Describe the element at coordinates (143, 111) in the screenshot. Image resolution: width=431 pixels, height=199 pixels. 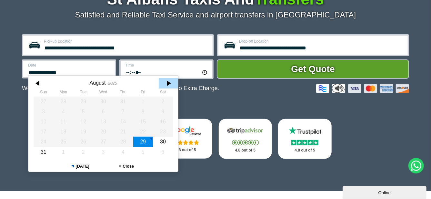
I see `div: 08 August 2025` at that location.